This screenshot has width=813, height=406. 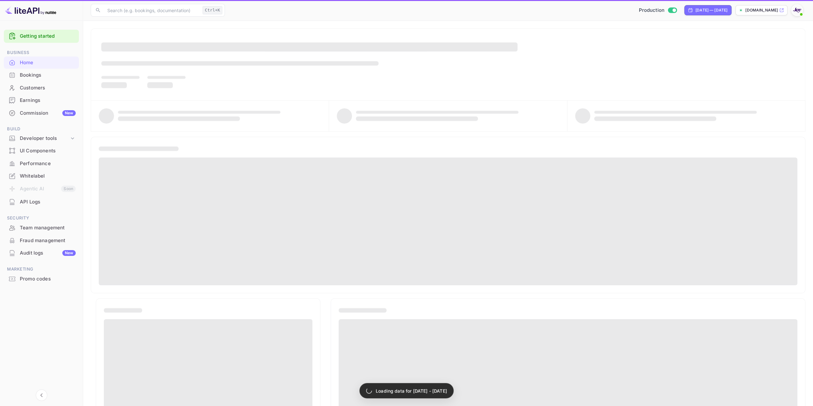 I want to click on div: Audit logsNew, so click(x=41, y=253).